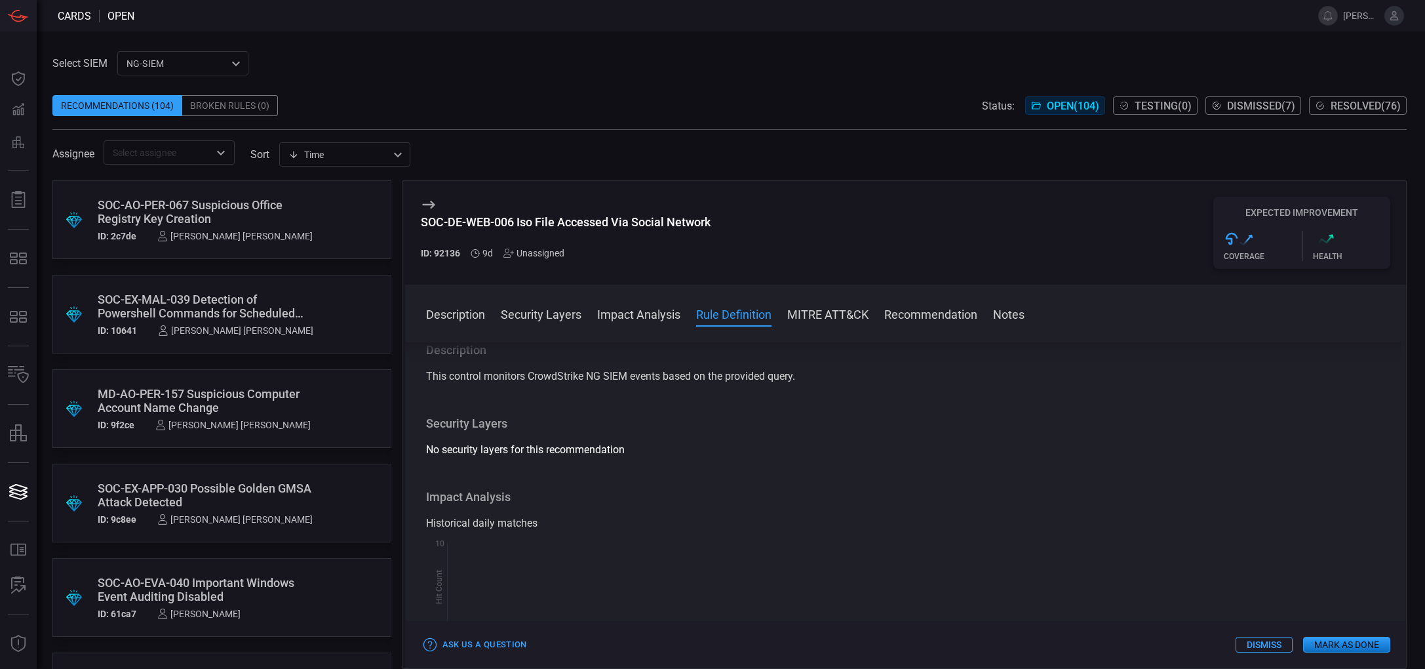 The height and width of the screenshot is (669, 1425). What do you see at coordinates (1302, 212) in the screenshot?
I see `h5: Expected Improvement` at bounding box center [1302, 212].